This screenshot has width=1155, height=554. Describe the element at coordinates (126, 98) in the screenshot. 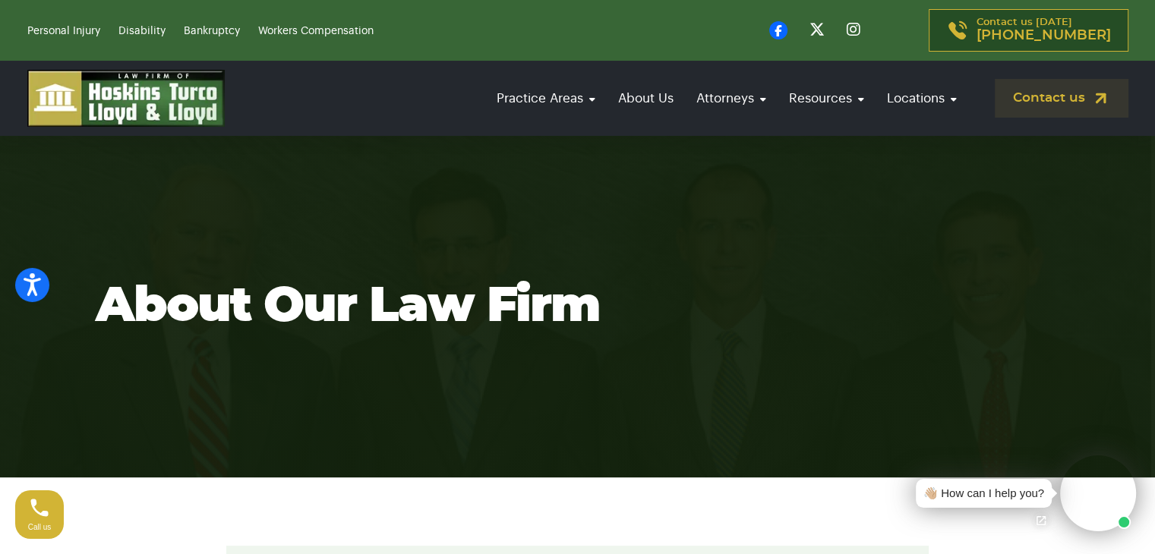

I see `img: logo` at that location.